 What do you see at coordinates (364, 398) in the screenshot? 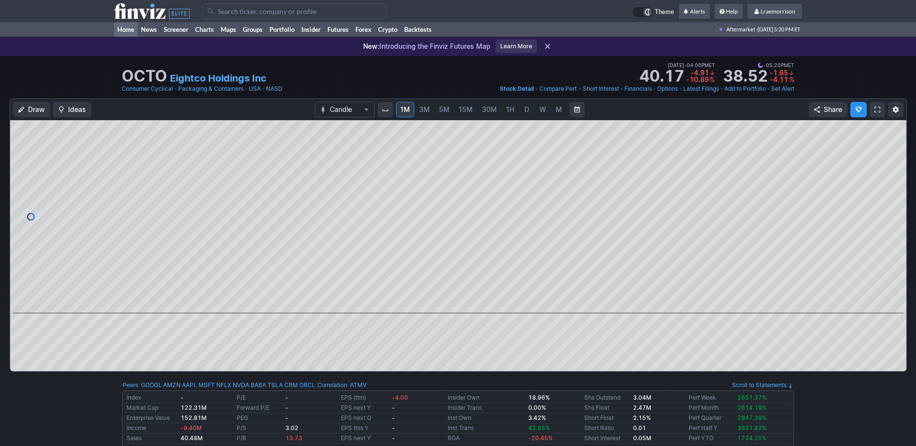
I see `td: EPS (ttm)` at bounding box center [364, 398].